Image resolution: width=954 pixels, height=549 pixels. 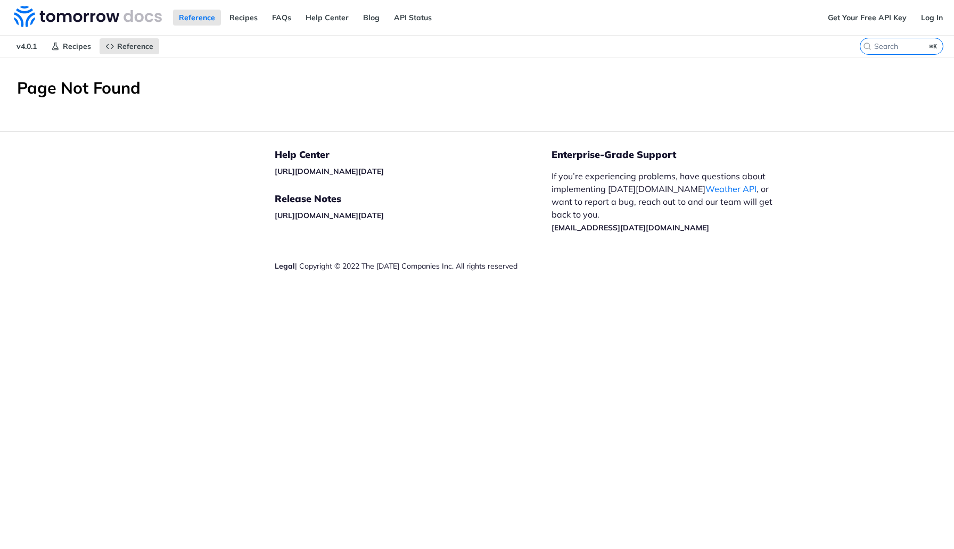 I want to click on a: Legal, so click(x=285, y=266).